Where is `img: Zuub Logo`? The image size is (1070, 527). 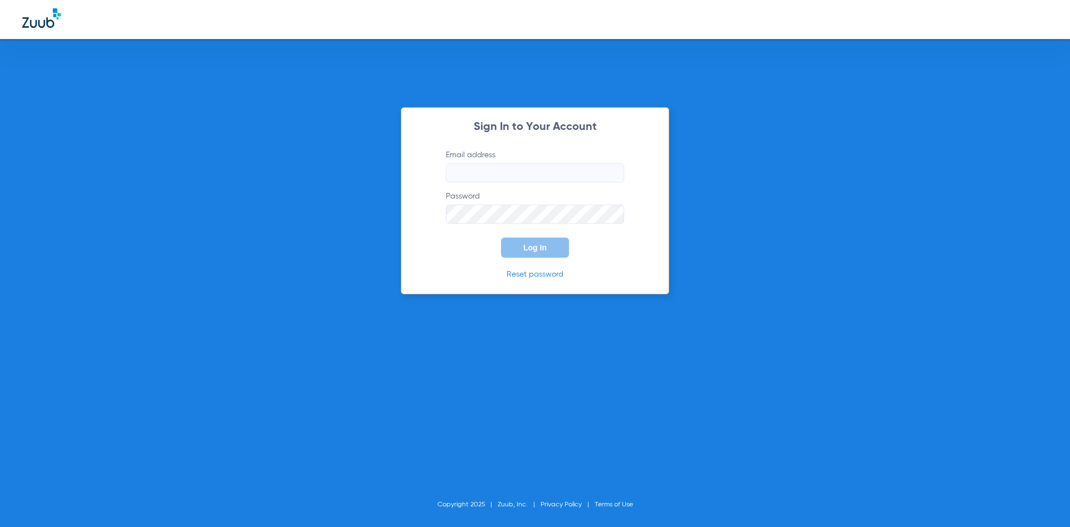 img: Zuub Logo is located at coordinates (41, 18).